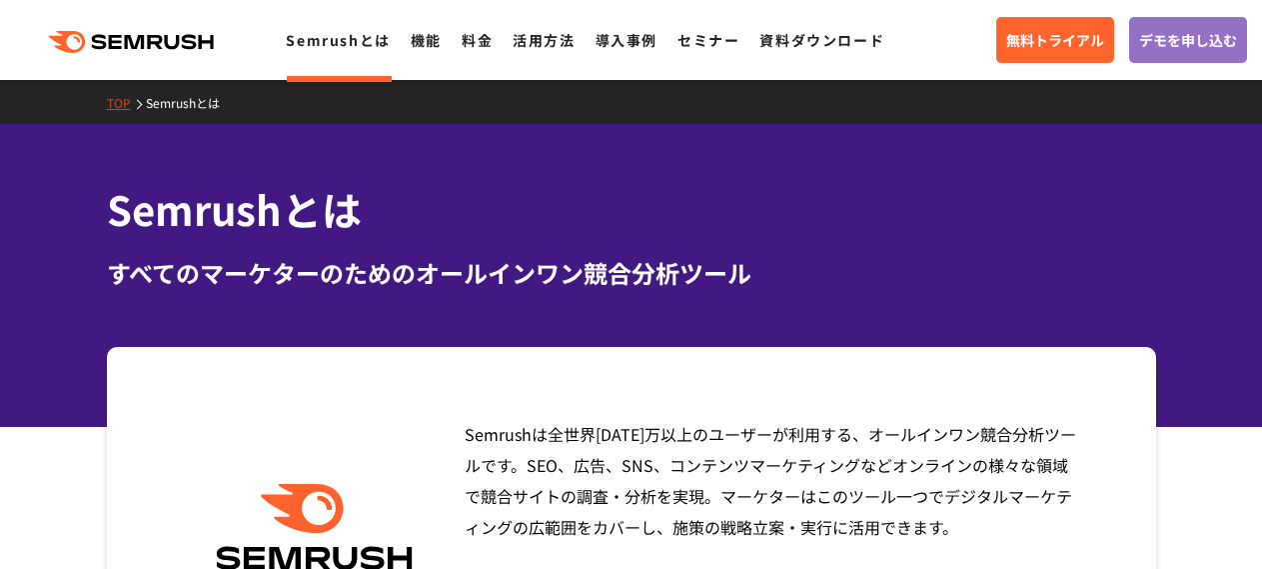 This screenshot has height=569, width=1262. I want to click on a: 無料トライアル, so click(1055, 40).